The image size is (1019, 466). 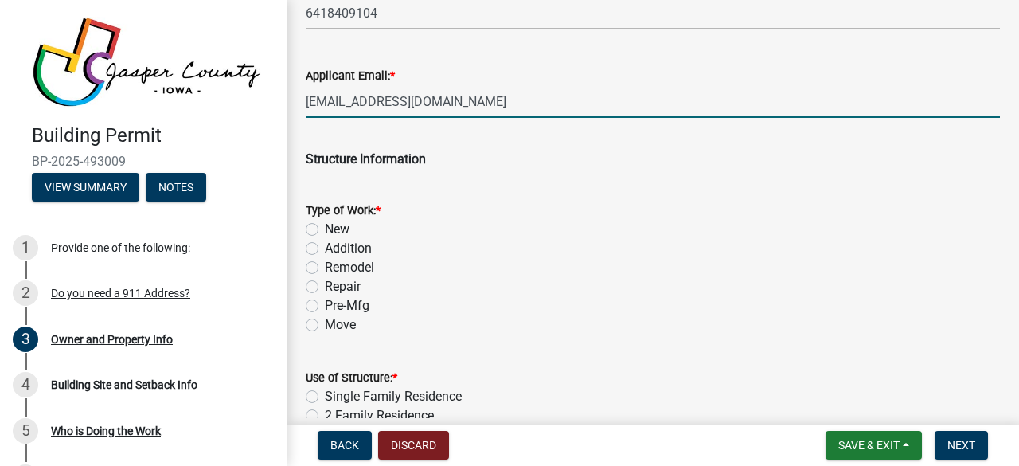 What do you see at coordinates (345, 445) in the screenshot?
I see `span: Back` at bounding box center [345, 445].